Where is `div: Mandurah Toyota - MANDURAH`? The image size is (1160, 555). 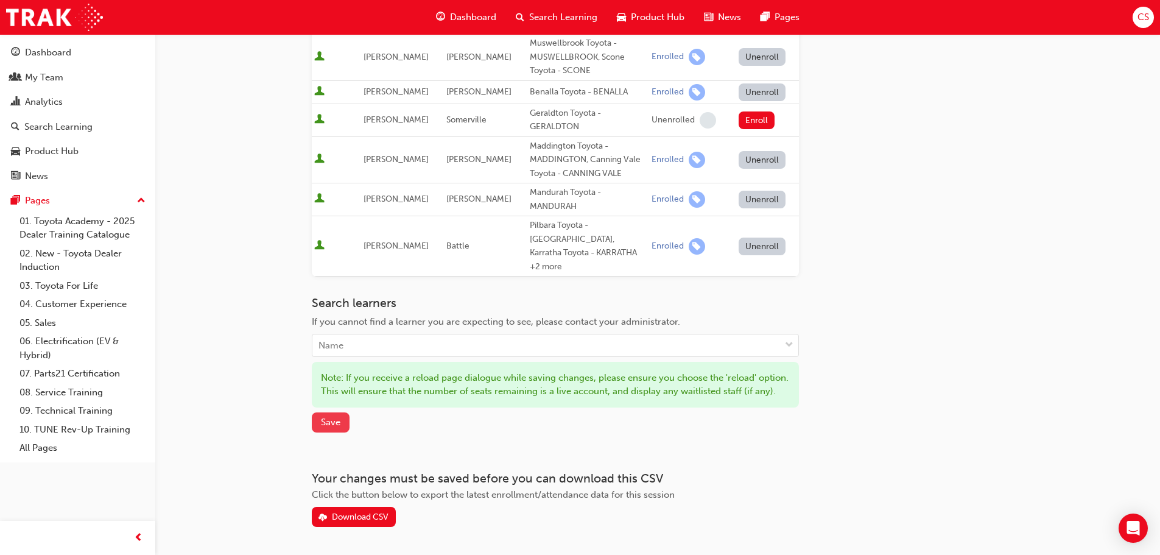 div: Mandurah Toyota - MANDURAH is located at coordinates (588, 199).